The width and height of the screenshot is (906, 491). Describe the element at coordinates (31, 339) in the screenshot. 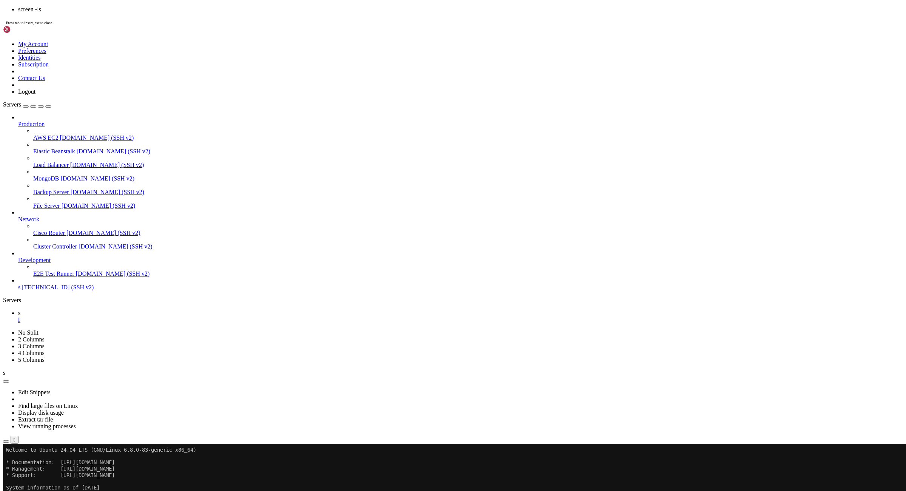

I see `a: 2 Columns` at that location.